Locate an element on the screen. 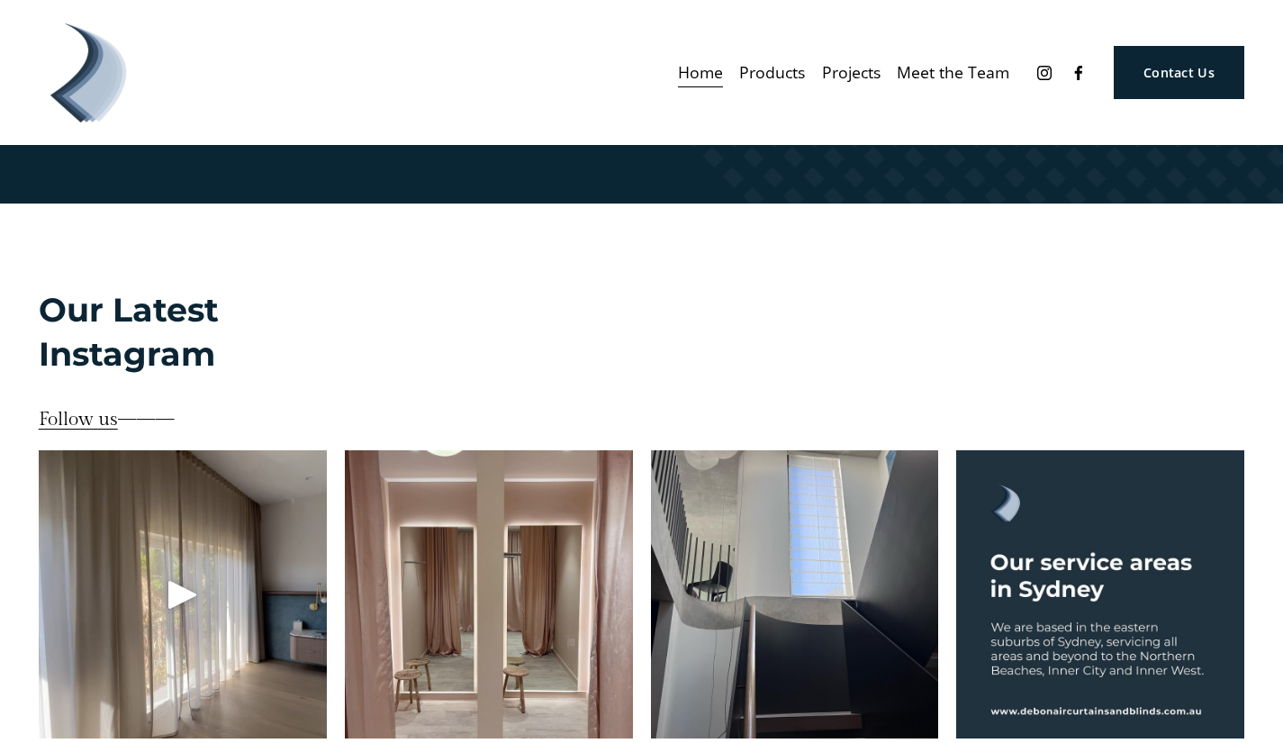  h2: Our Latest Instagram is located at coordinates (177, 331).